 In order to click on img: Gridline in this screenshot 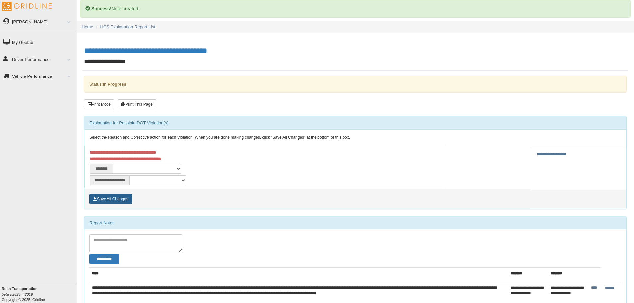, I will do `click(27, 6)`.